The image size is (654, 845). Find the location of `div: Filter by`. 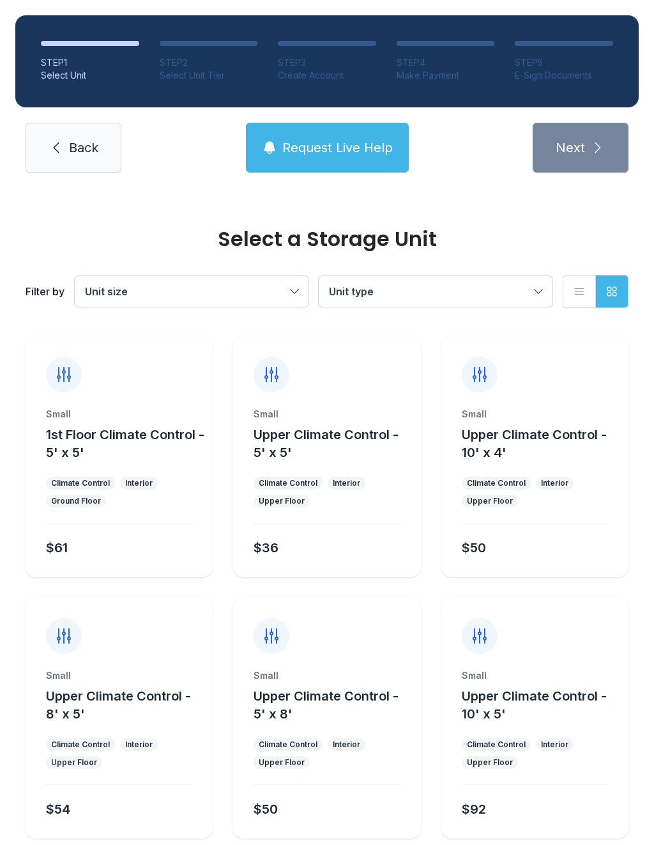

div: Filter by is located at coordinates (45, 291).